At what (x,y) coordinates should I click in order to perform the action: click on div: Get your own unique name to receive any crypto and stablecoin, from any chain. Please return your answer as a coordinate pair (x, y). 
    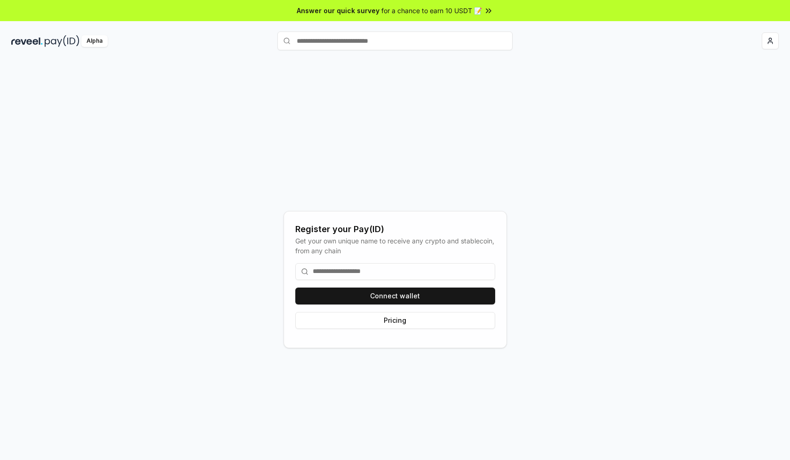
    Looking at the image, I should click on (395, 246).